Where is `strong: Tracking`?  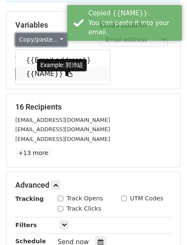 strong: Tracking is located at coordinates (29, 199).